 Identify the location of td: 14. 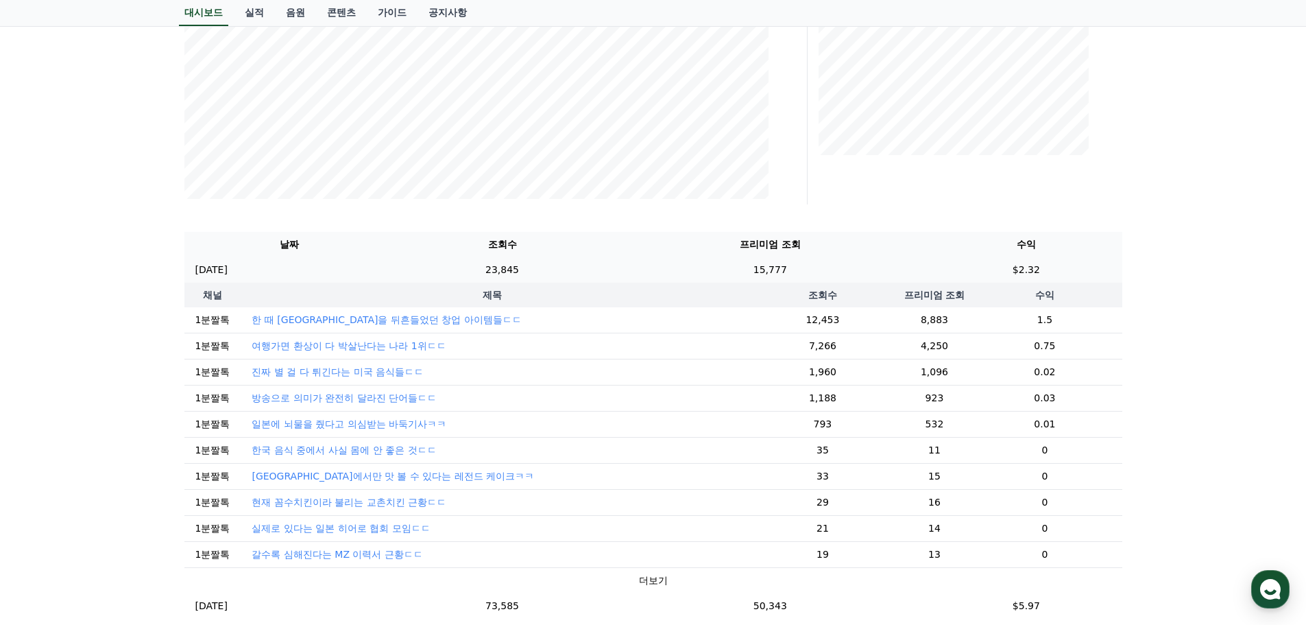
(935, 528).